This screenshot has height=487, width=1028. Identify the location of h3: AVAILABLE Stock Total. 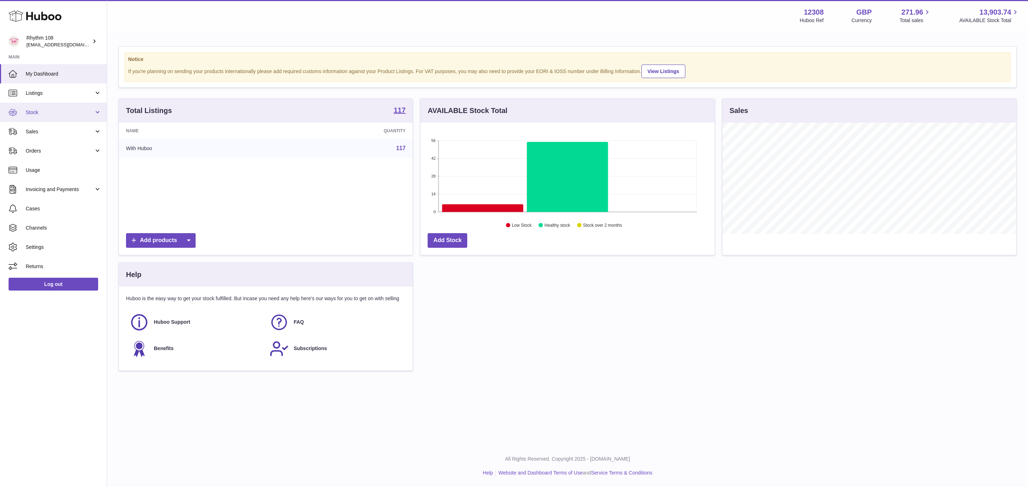
(467, 111).